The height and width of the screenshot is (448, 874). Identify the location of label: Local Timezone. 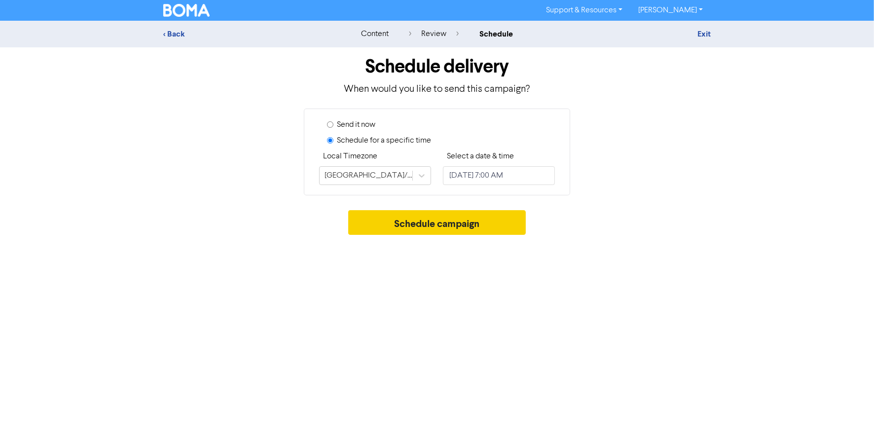
(350, 156).